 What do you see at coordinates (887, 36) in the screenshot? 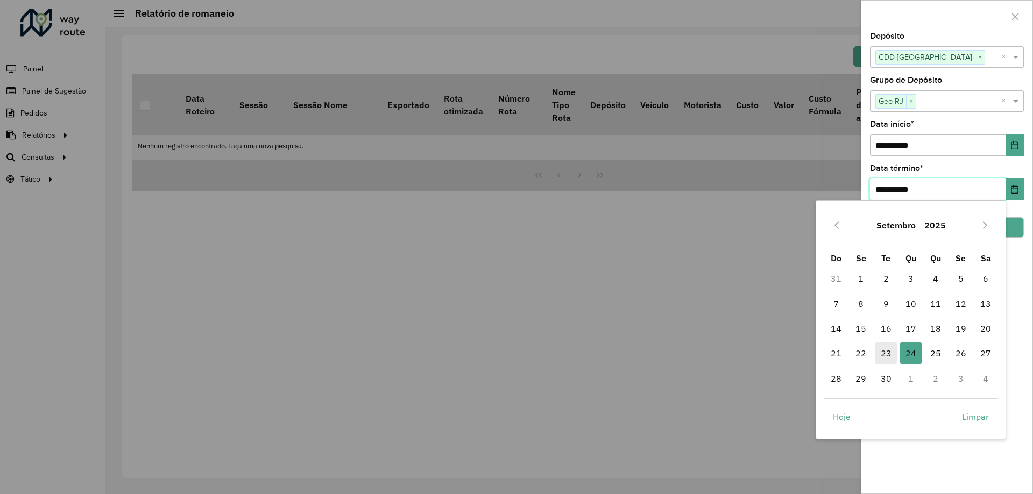
I see `label: Depósito` at bounding box center [887, 36].